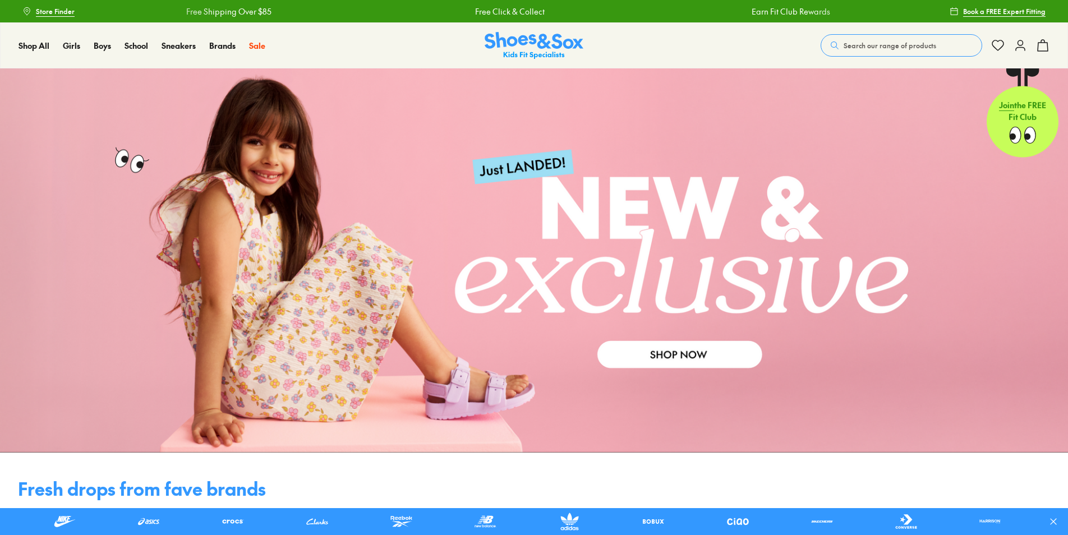 Image resolution: width=1068 pixels, height=535 pixels. I want to click on span: Girls, so click(71, 45).